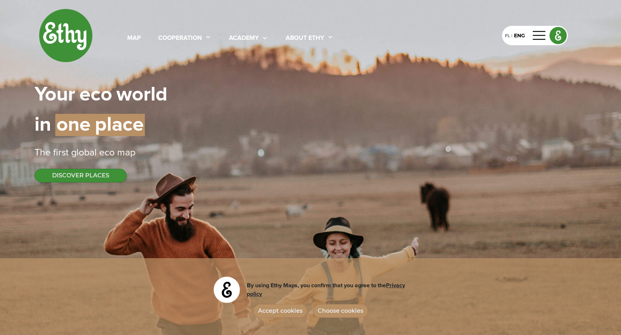 The height and width of the screenshot is (335, 621). I want to click on span: eco, so click(96, 95).